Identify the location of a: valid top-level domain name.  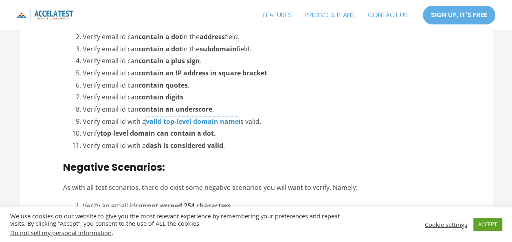
(192, 121).